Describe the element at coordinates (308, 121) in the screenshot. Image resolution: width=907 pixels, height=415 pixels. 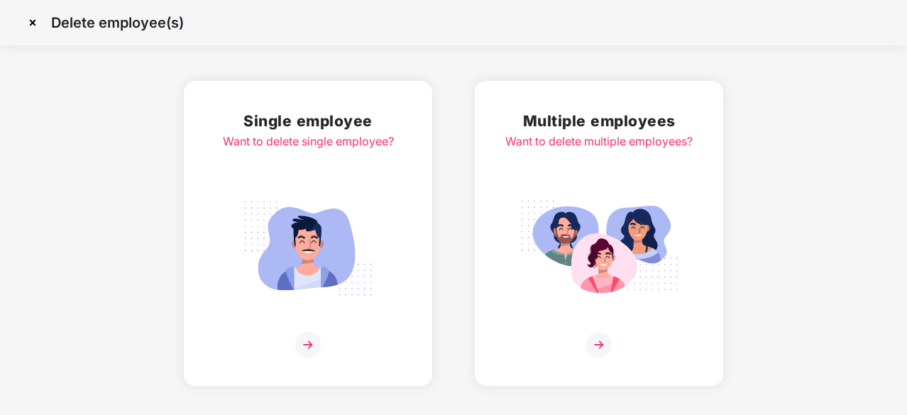
I see `h2: Single employee` at that location.